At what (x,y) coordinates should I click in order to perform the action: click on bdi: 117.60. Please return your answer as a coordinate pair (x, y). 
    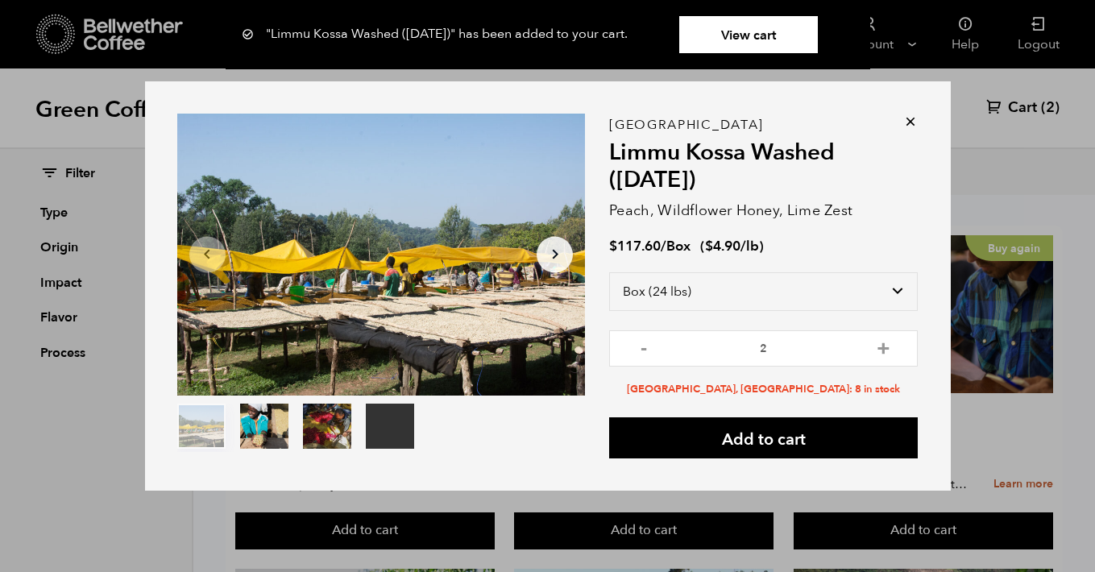
    Looking at the image, I should click on (635, 246).